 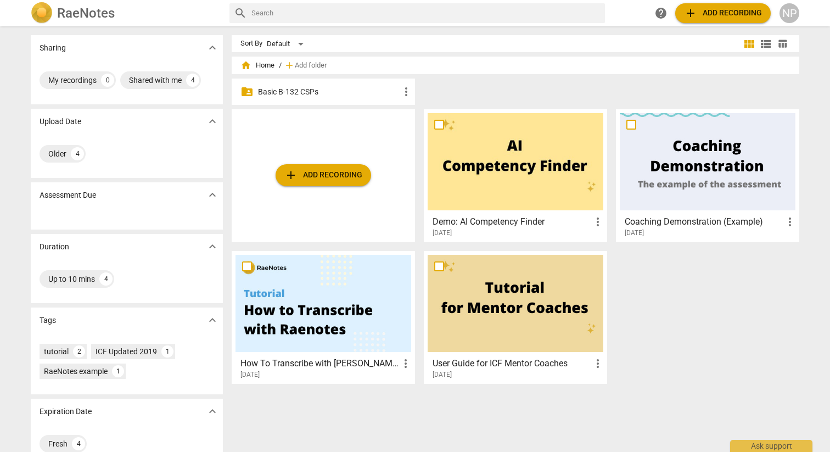 I want to click on a: LogoRaeNotes, so click(x=126, y=13).